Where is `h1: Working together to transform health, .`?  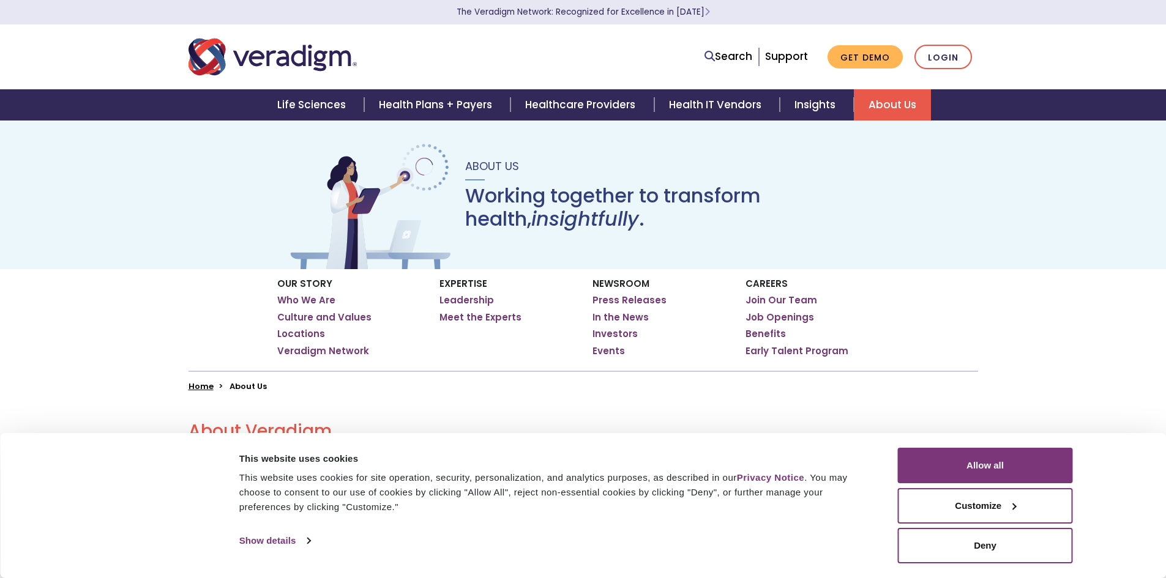 h1: Working together to transform health, . is located at coordinates (672, 207).